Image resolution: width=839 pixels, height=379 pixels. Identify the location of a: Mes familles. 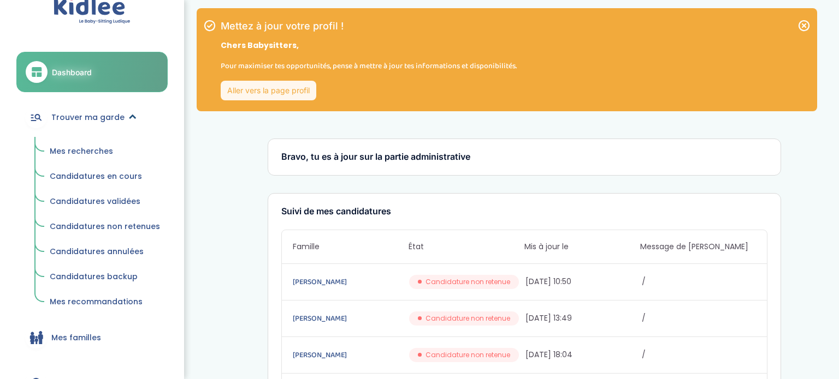
(92, 338).